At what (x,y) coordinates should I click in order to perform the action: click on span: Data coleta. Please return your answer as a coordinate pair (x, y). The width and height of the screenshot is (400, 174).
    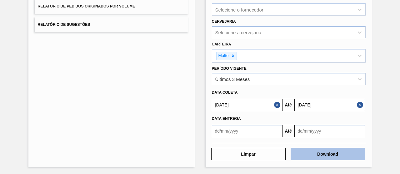
    Looking at the image, I should click on (224, 93).